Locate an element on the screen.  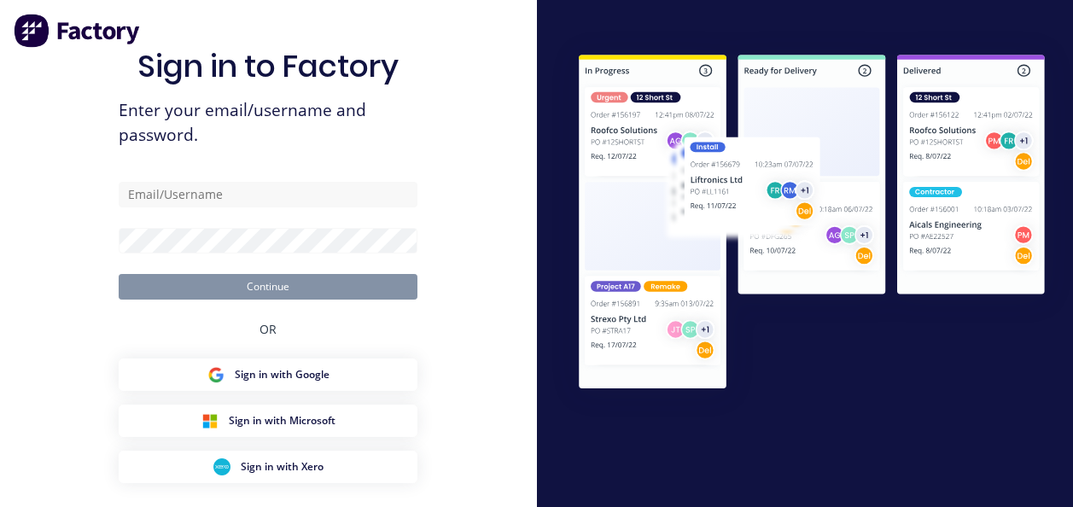
button: Xero Sign inSign in with Xero is located at coordinates (268, 467).